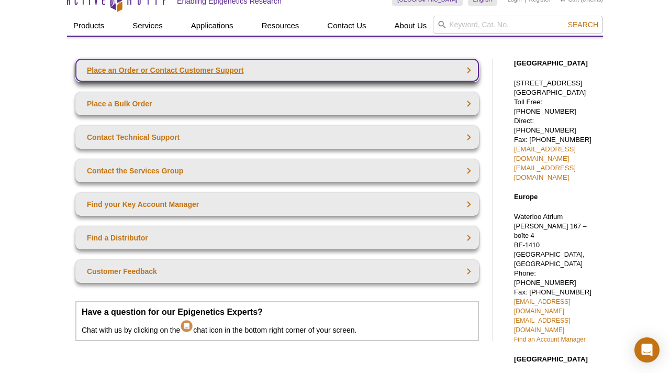  I want to click on strong: Europe, so click(526, 196).